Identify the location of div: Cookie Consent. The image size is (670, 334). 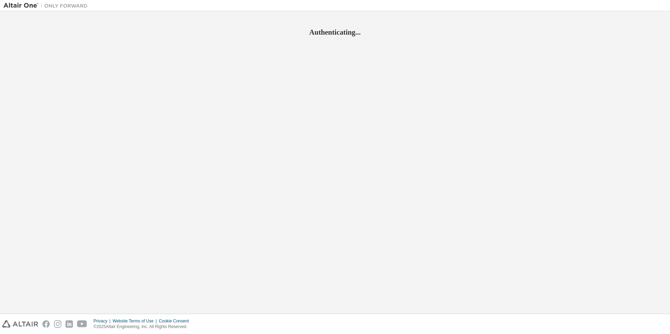
(175, 321).